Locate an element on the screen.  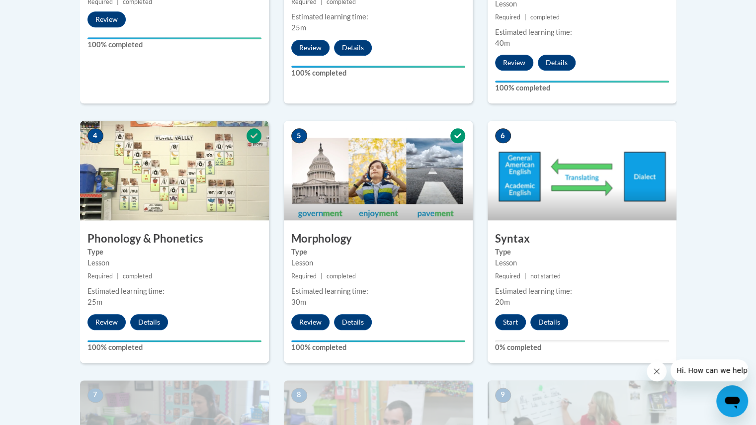
span: 20m is located at coordinates (502, 302).